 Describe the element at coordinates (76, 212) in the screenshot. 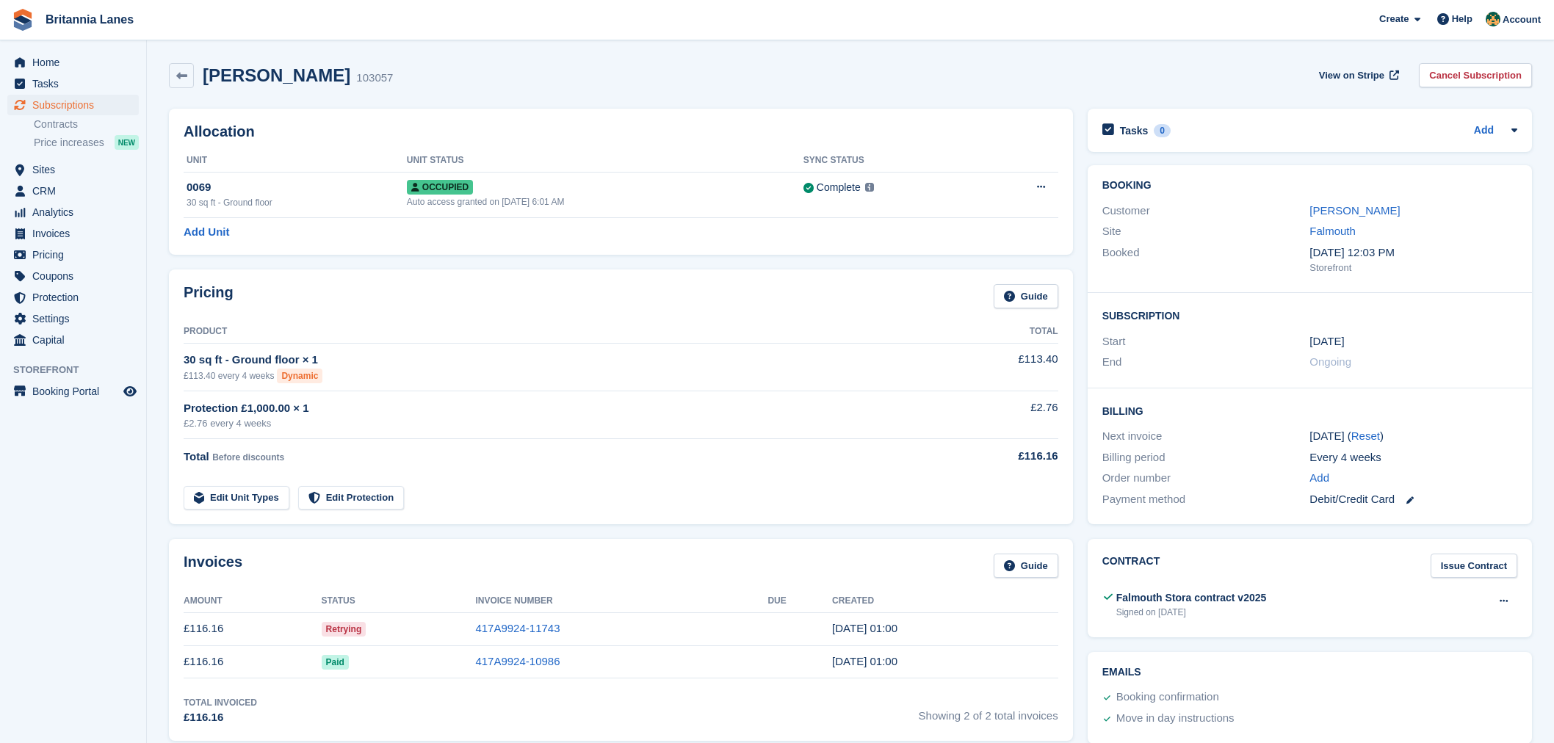

I see `span: Analytics` at that location.